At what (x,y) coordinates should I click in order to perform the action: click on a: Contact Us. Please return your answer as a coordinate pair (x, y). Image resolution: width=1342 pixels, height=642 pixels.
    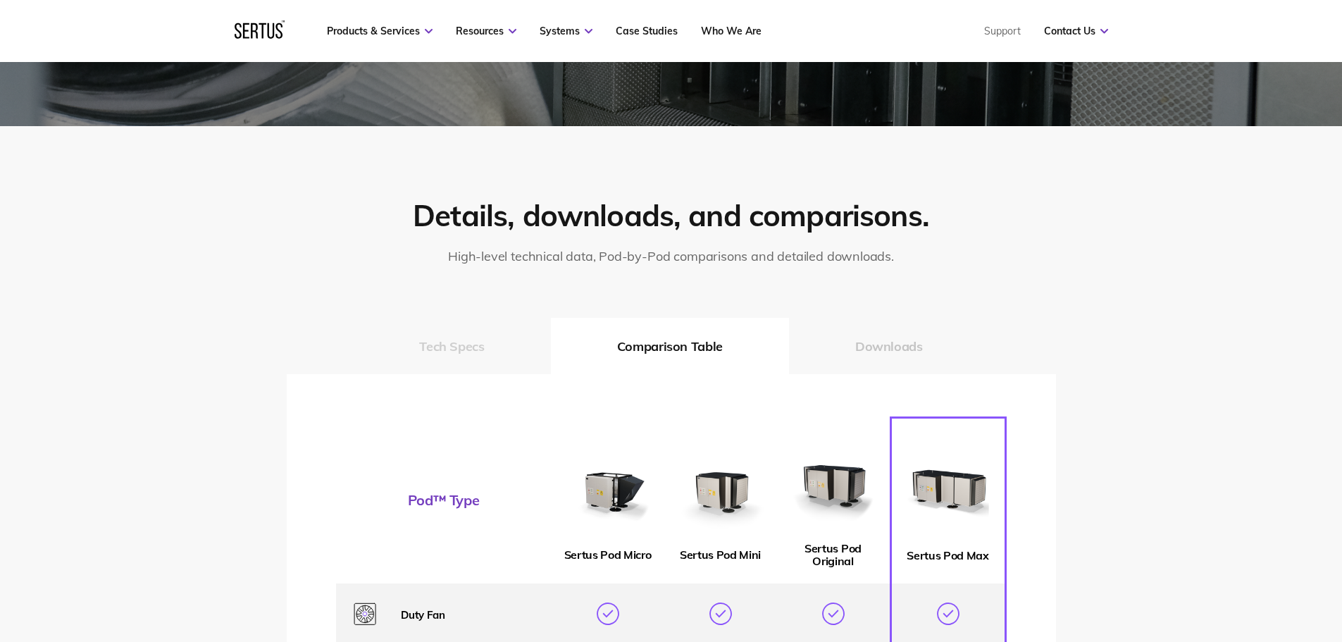
    Looking at the image, I should click on (1076, 31).